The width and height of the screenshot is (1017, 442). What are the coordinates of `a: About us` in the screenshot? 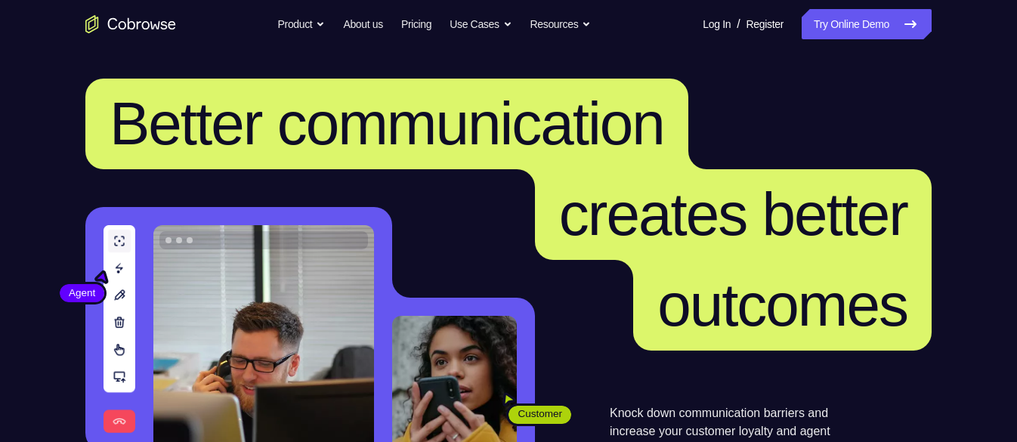 It's located at (363, 24).